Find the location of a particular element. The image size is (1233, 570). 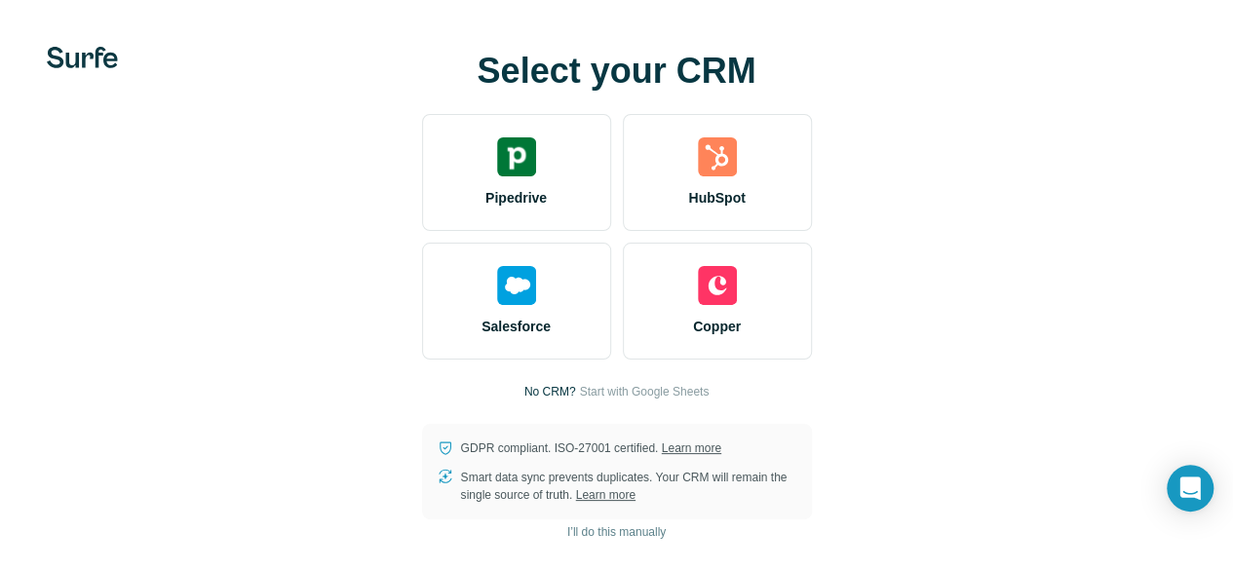

button: Start with Google Sheets is located at coordinates (643, 392).